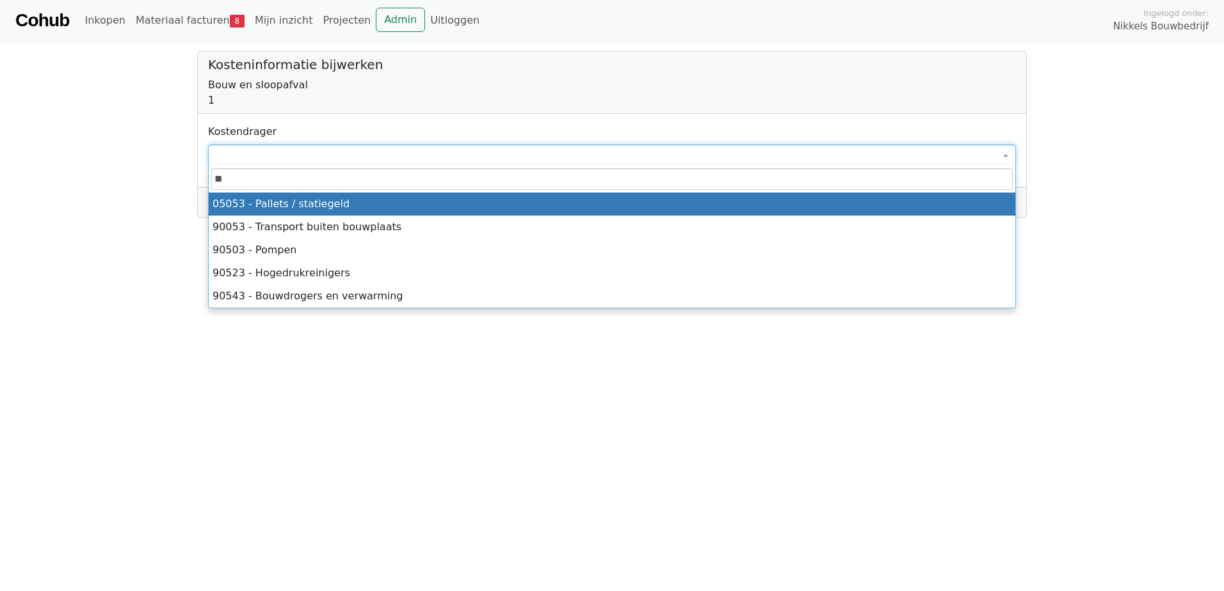 This screenshot has width=1224, height=591. What do you see at coordinates (612, 227) in the screenshot?
I see `li: 90053 - Transport buiten bouwplaats` at bounding box center [612, 227].